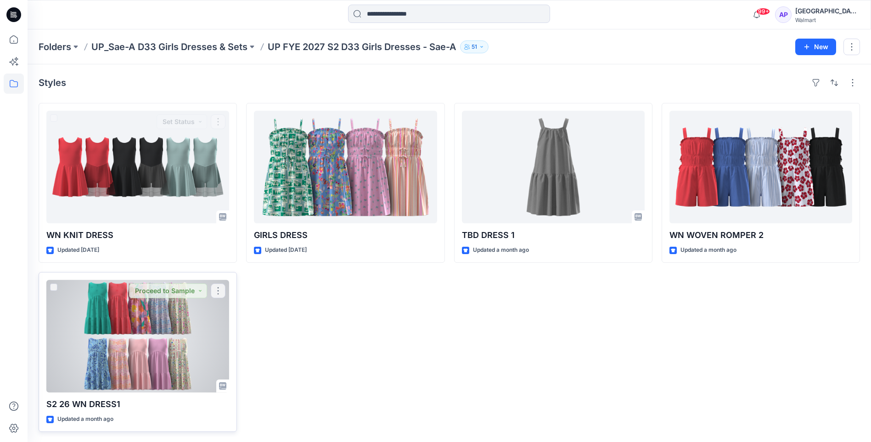 This screenshot has height=442, width=871. Describe the element at coordinates (55, 47) in the screenshot. I see `a: Folders` at that location.